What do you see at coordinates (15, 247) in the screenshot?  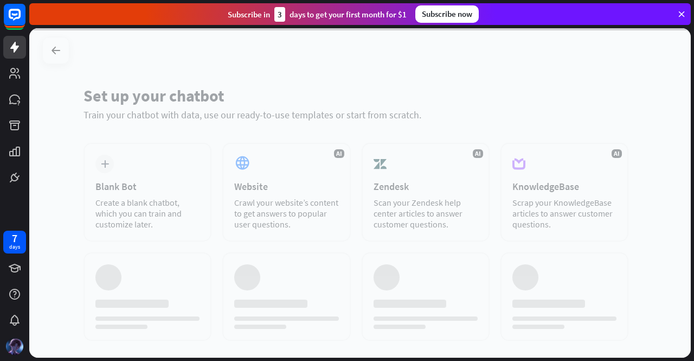 I see `div: days` at bounding box center [15, 247].